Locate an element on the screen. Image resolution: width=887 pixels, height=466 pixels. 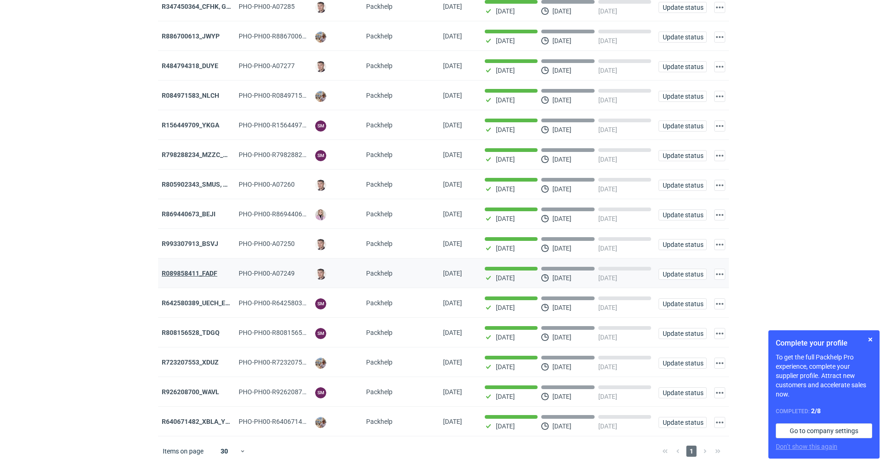
span: PHO-PH00-A07285 is located at coordinates (267, 6).